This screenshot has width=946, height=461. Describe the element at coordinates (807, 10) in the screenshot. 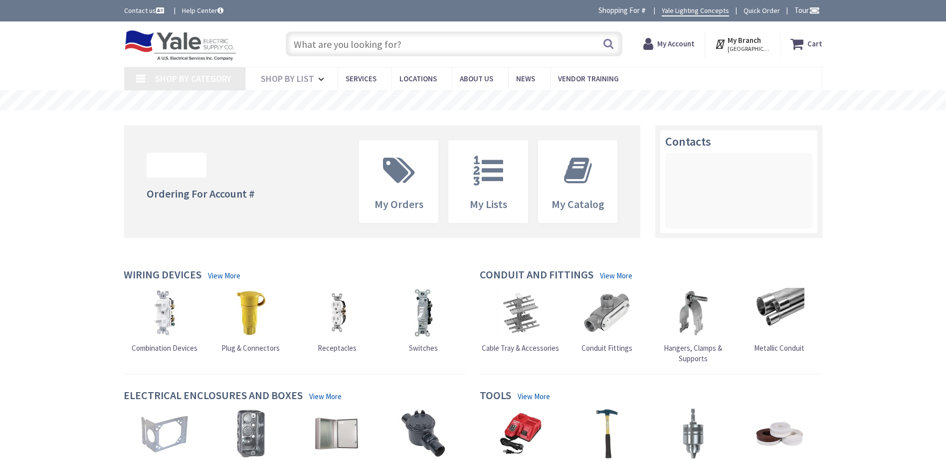

I see `span: Tour` at that location.